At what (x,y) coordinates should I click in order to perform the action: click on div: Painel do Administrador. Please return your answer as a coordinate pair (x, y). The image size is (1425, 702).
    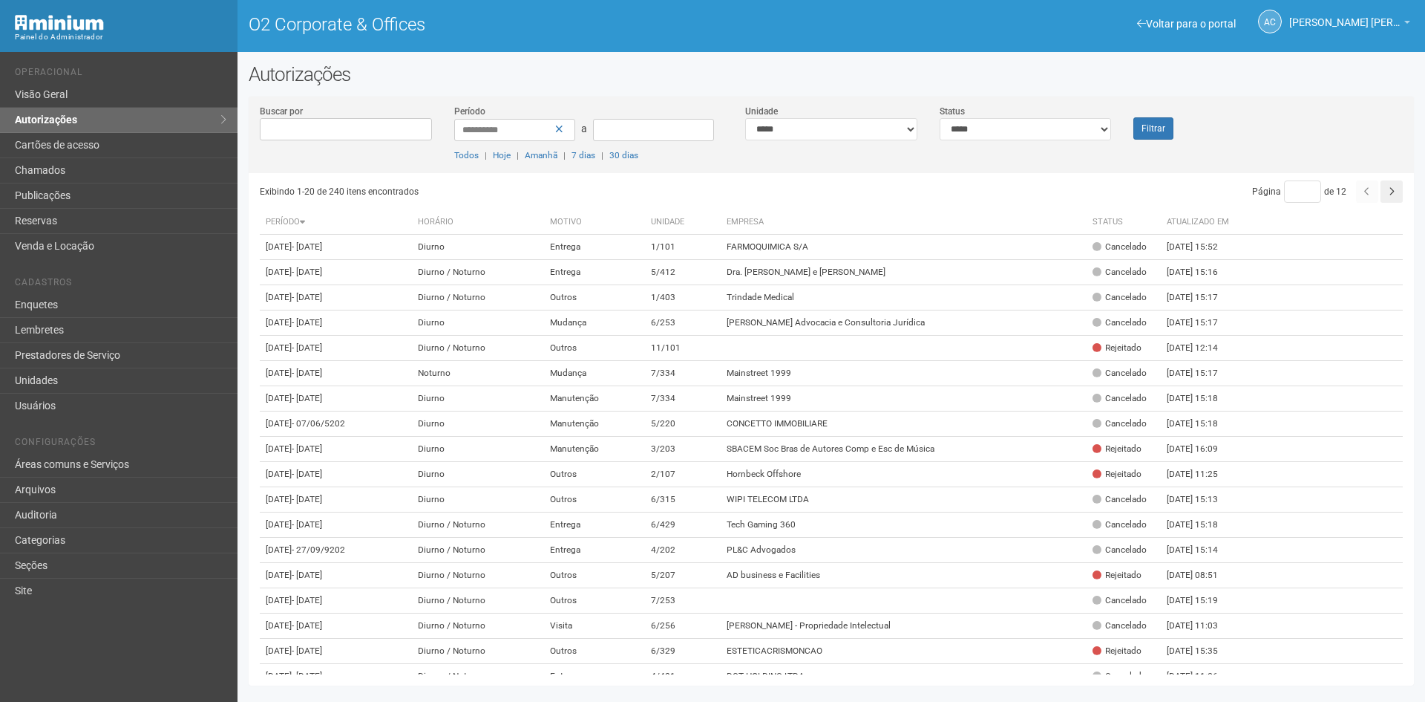
    Looking at the image, I should click on (120, 37).